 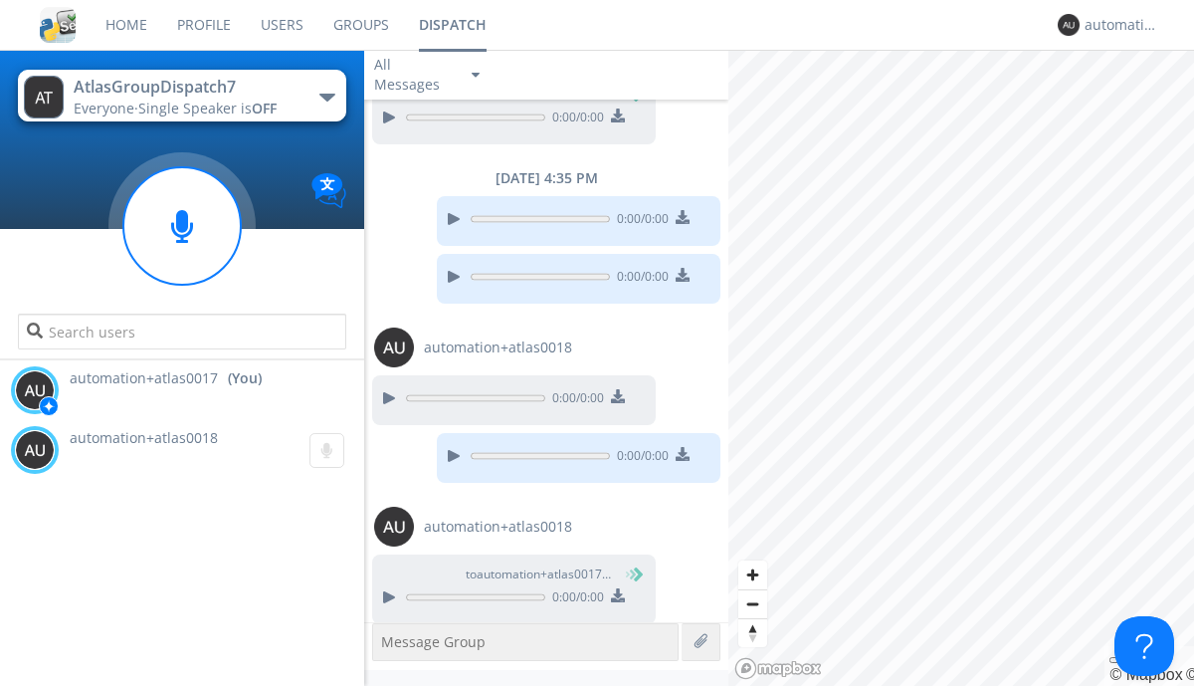 What do you see at coordinates (264, 107) in the screenshot?
I see `span: OFF` at bounding box center [264, 107].